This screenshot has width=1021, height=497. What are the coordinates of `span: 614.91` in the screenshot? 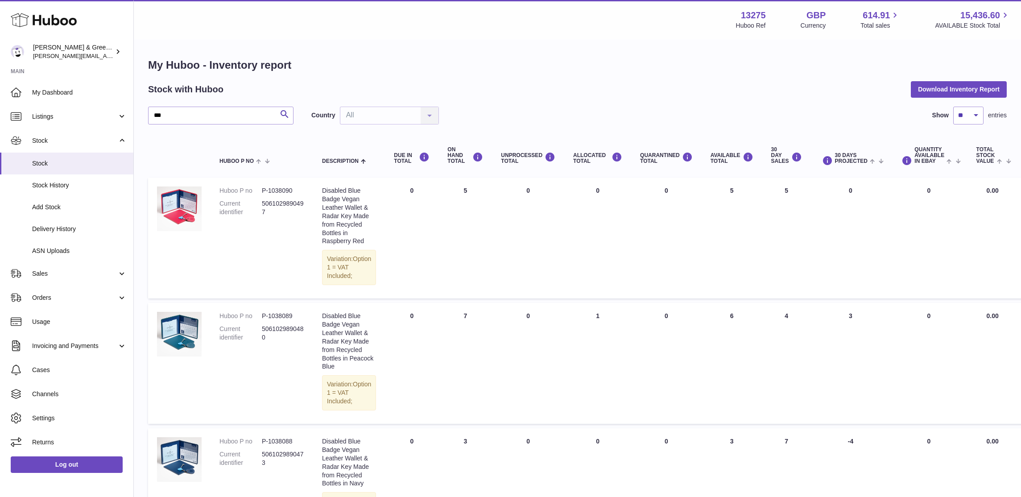 It's located at (876, 15).